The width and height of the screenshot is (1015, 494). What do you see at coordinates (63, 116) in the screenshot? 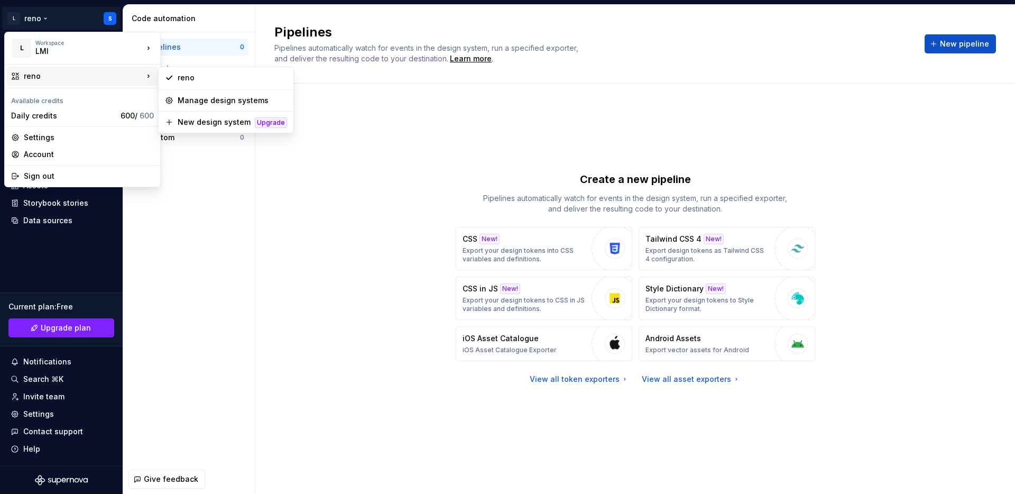
I see `div: Daily credits` at bounding box center [63, 116].